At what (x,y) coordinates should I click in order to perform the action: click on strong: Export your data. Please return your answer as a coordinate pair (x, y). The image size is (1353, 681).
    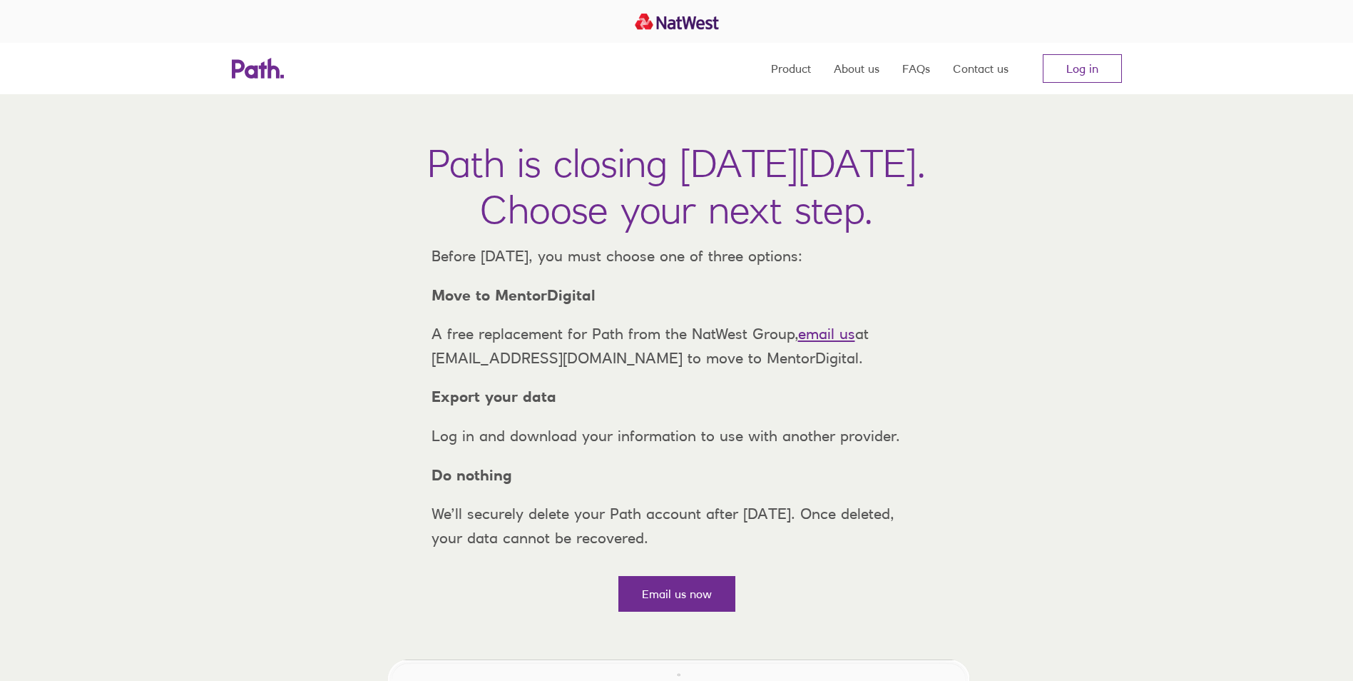
    Looking at the image, I should click on (494, 396).